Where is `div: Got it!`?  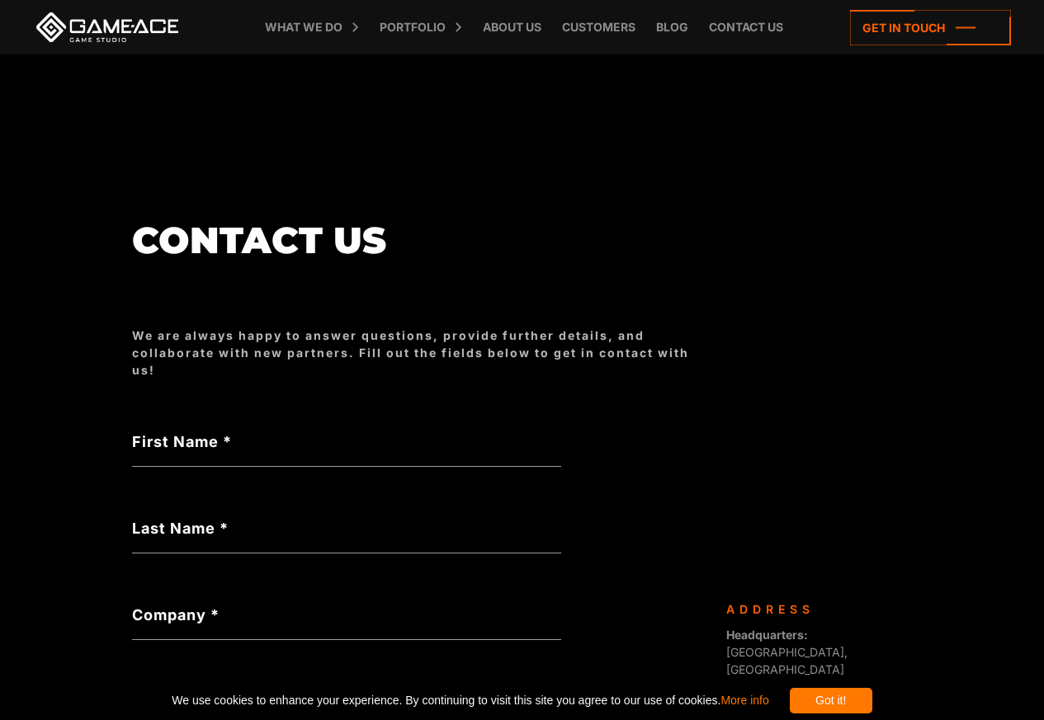
div: Got it! is located at coordinates (831, 700).